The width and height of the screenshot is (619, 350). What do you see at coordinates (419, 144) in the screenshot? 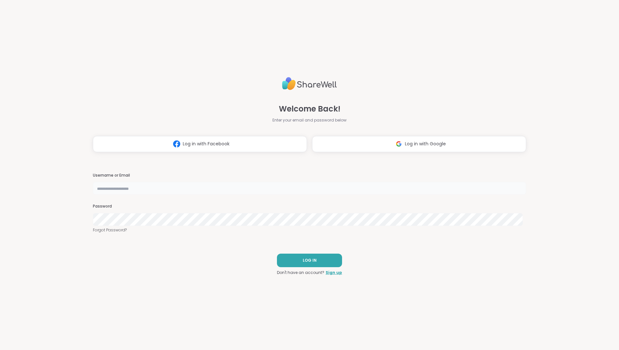
I see `button: Log in with Google` at bounding box center [419, 144].